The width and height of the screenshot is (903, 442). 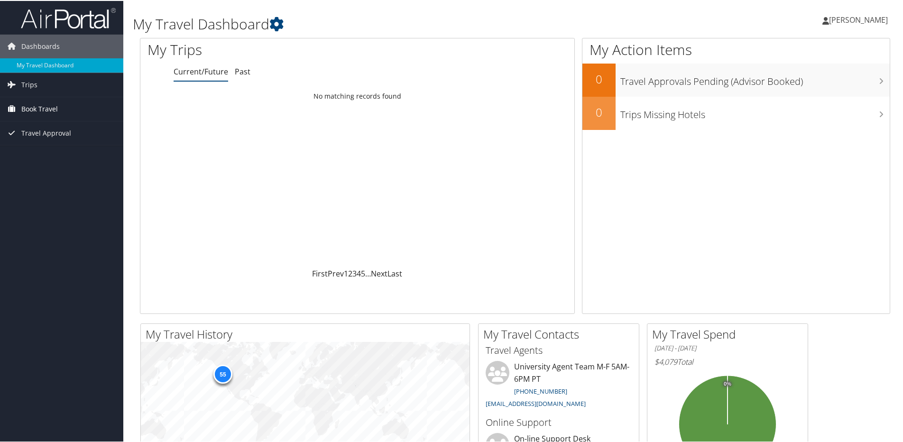 What do you see at coordinates (394, 273) in the screenshot?
I see `a: Last` at bounding box center [394, 273].